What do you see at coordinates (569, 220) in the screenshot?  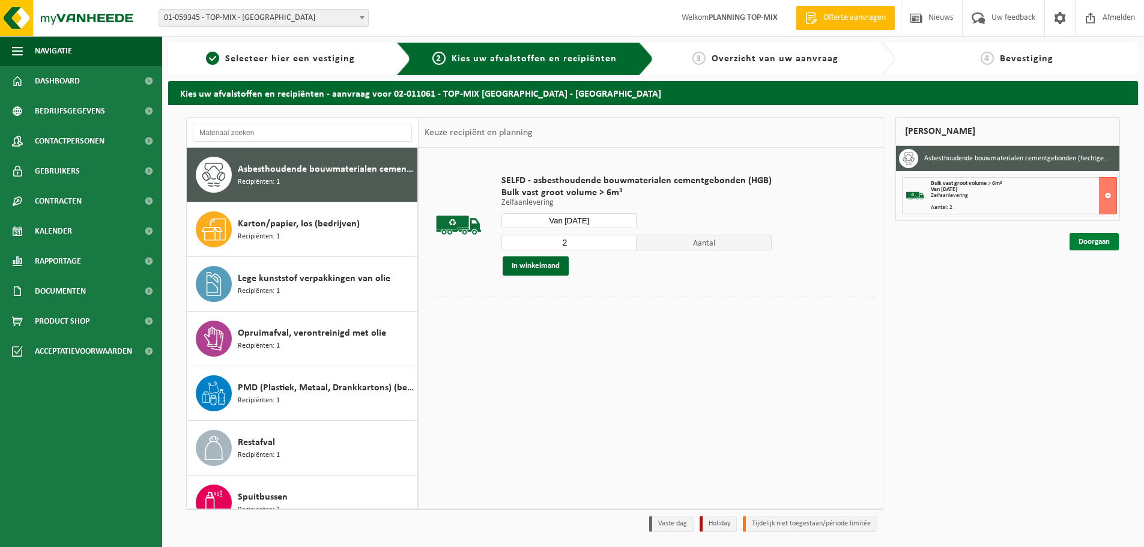 I see `input: Selecteer datum` at bounding box center [569, 220].